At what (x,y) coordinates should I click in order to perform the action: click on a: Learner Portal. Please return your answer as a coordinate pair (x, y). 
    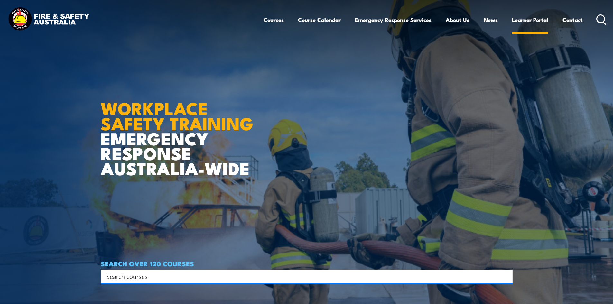
    Looking at the image, I should click on (530, 20).